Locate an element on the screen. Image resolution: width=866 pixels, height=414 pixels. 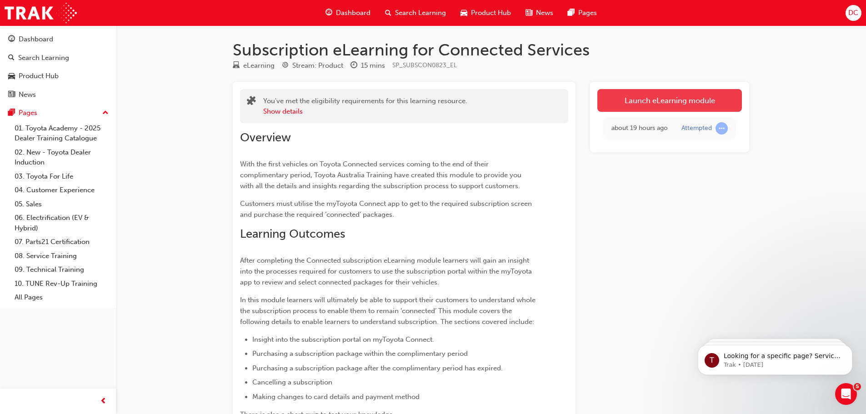
a: 05. Sales is located at coordinates (61, 204).